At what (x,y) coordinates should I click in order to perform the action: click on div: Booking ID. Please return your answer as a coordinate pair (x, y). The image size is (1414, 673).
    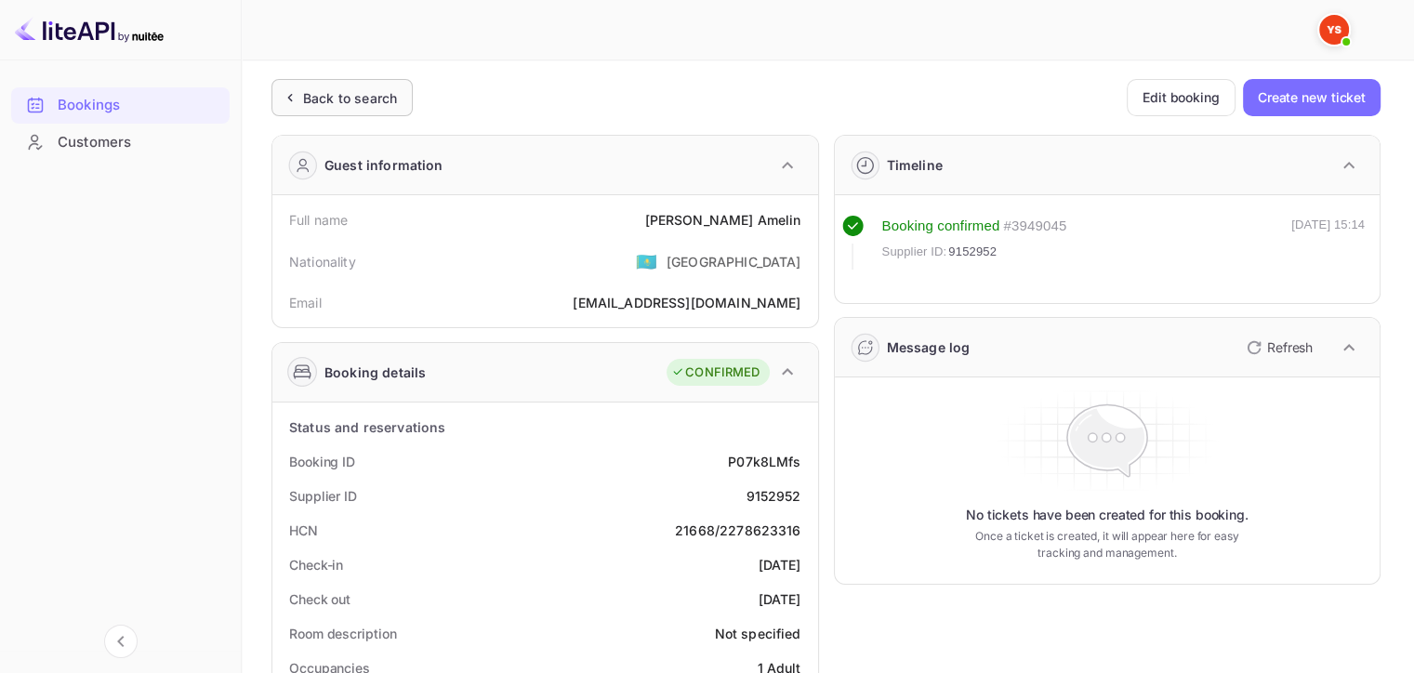
    Looking at the image, I should click on (322, 461).